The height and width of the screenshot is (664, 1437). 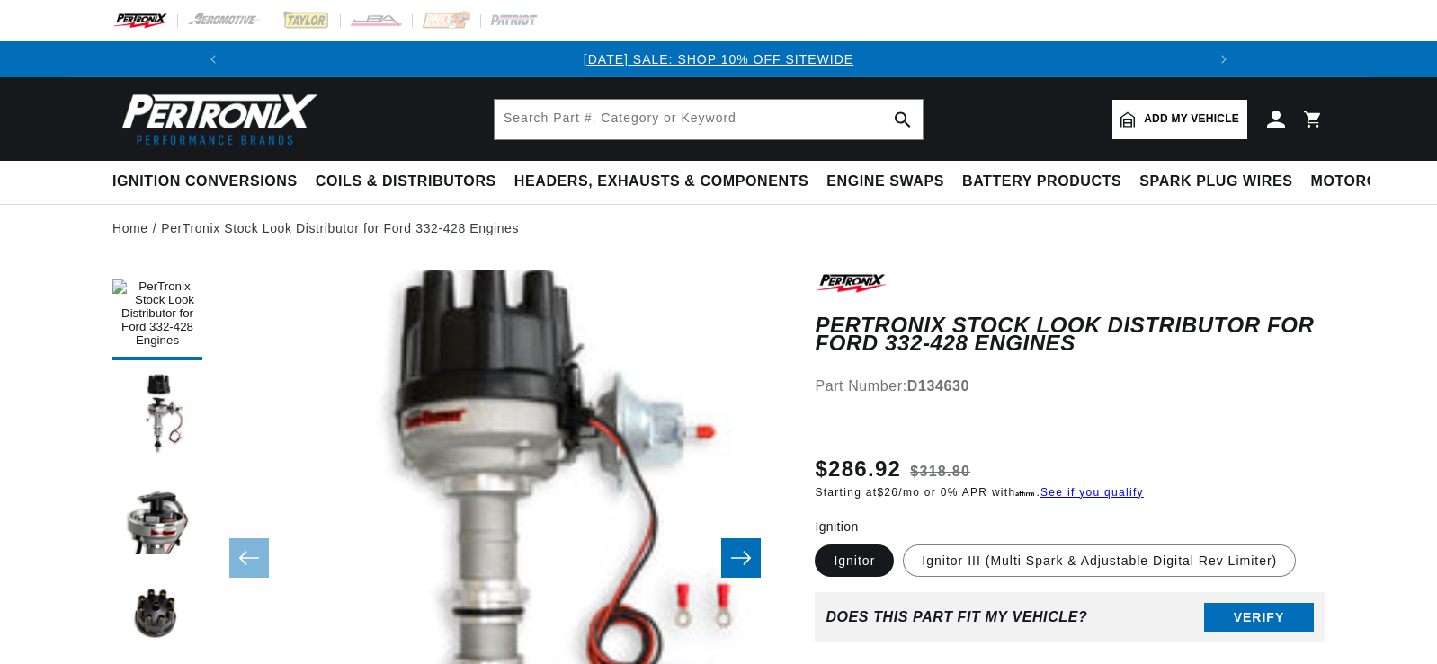 What do you see at coordinates (1180, 120) in the screenshot?
I see `a: Add my vehicle` at bounding box center [1180, 120].